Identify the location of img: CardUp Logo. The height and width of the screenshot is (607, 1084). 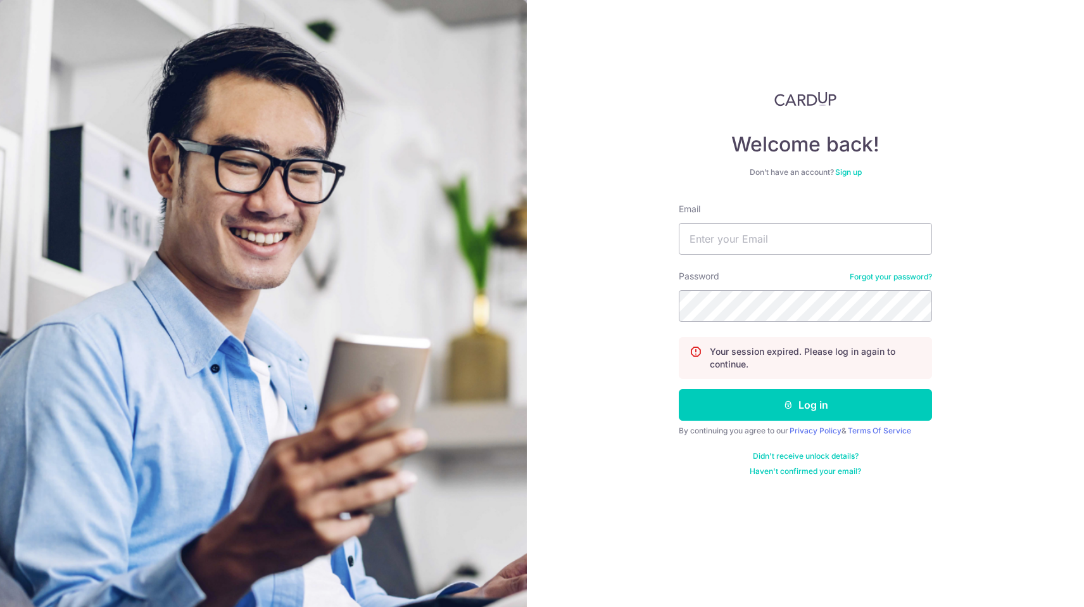
(806, 99).